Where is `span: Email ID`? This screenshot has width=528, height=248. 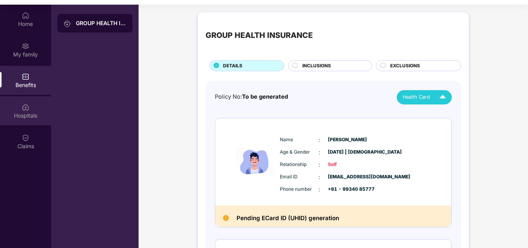
span: Email ID is located at coordinates (299, 177).